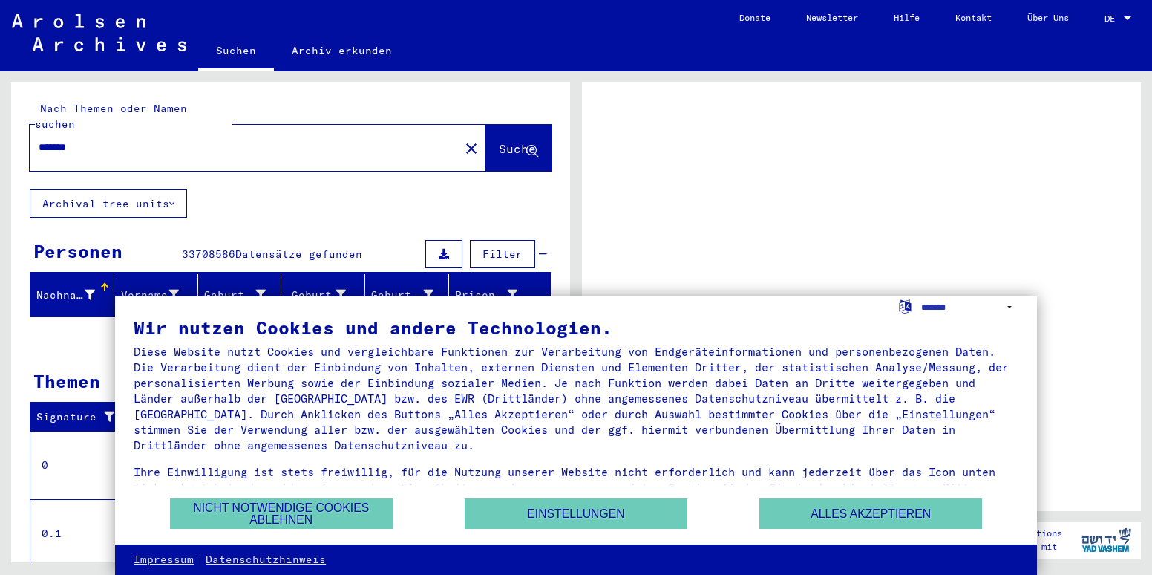 The image size is (1152, 575). Describe the element at coordinates (576, 327) in the screenshot. I see `div: Wir nutzen Cookies und andere Technologien.` at that location.